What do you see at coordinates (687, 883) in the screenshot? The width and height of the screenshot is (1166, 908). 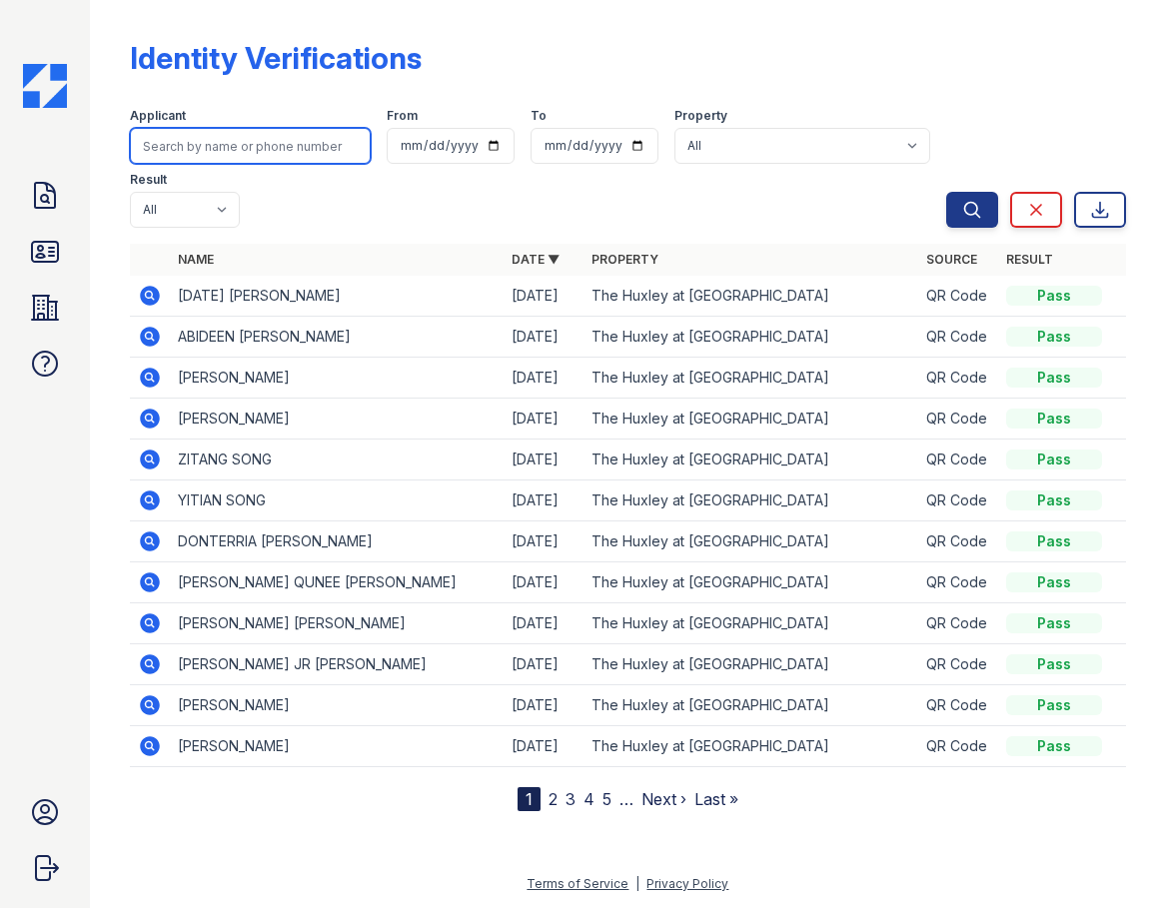 I see `a: Privacy Policy` at bounding box center [687, 883].